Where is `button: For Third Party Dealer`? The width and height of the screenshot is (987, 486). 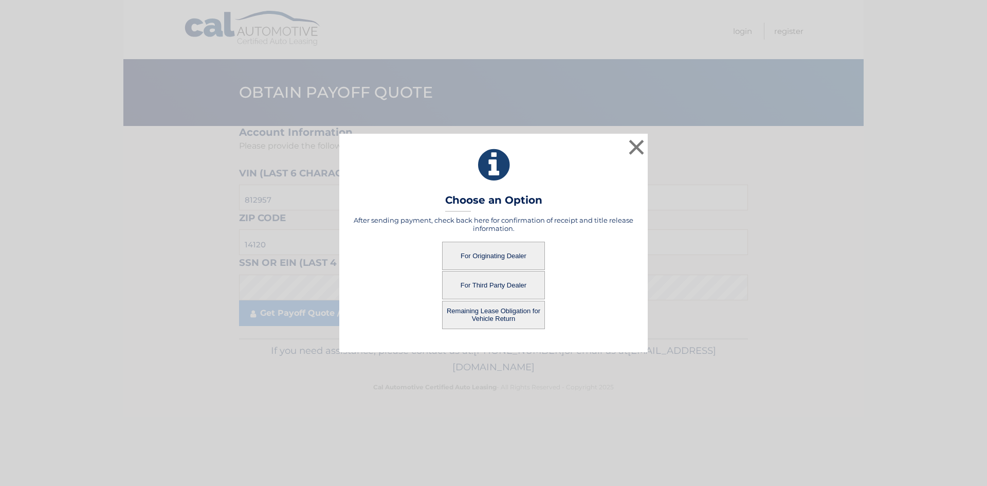
button: For Third Party Dealer is located at coordinates (494, 285).